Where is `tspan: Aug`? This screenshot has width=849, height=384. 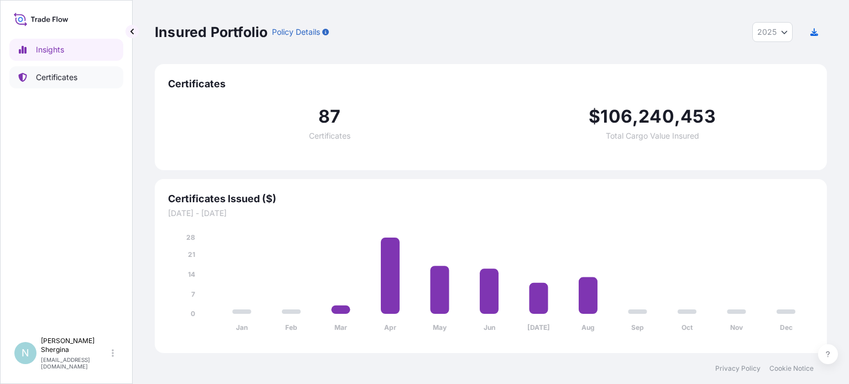
tspan: Aug is located at coordinates (588, 327).